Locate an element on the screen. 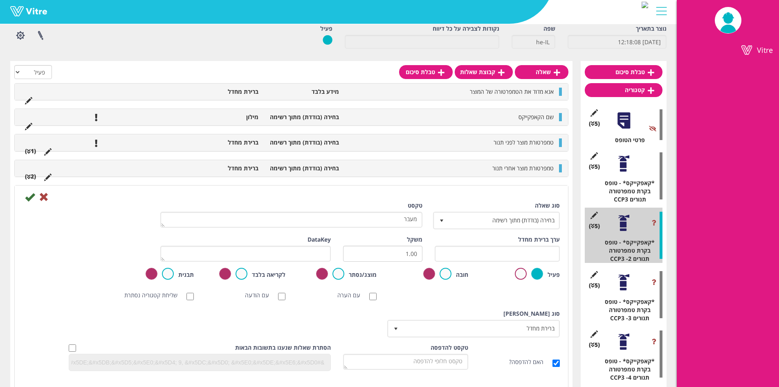 This screenshot has height=387, width=779. label: שפה is located at coordinates (549, 29).